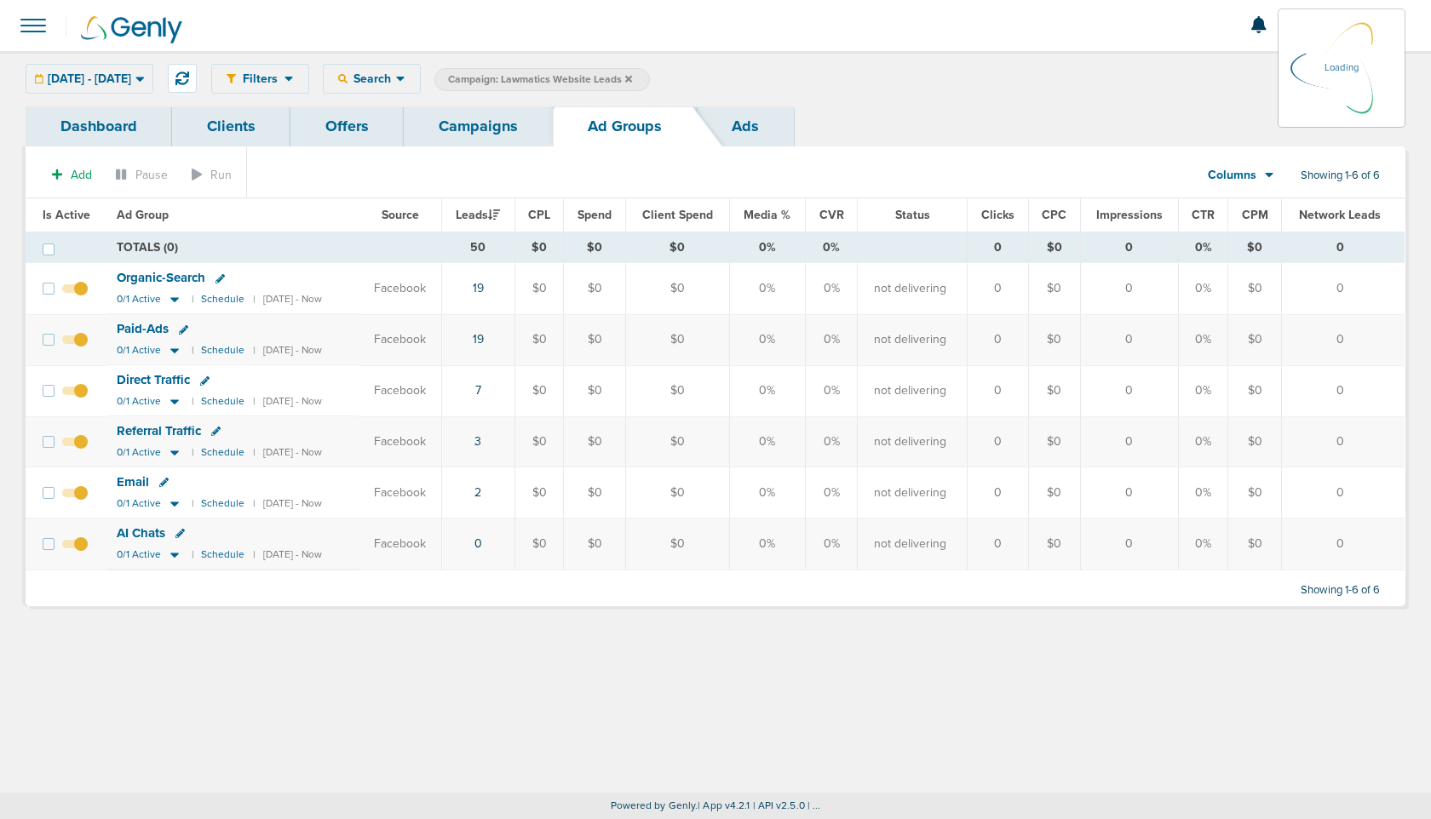 This screenshot has height=819, width=1431. Describe the element at coordinates (1340, 215) in the screenshot. I see `span: Network Leads` at that location.